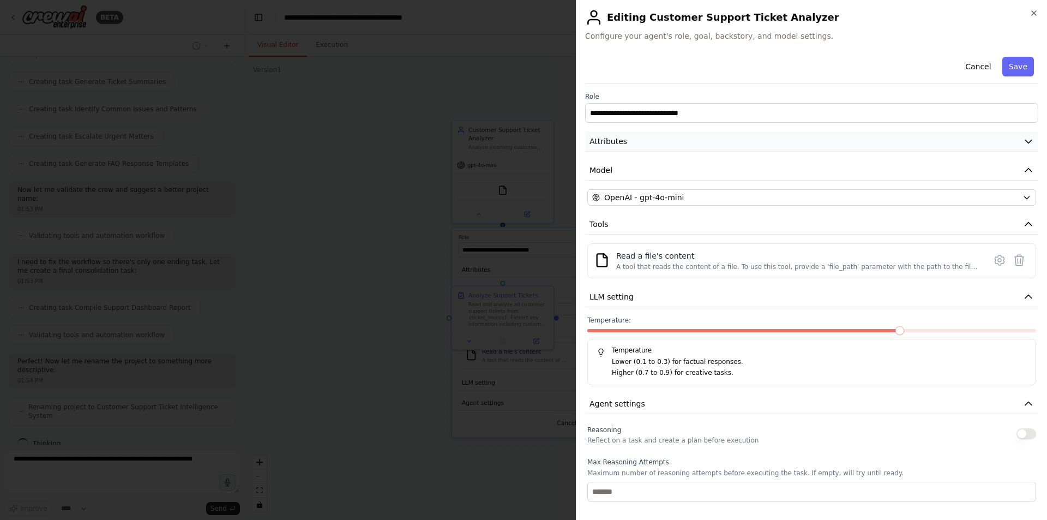  Describe the element at coordinates (811, 224) in the screenshot. I see `button: Tools` at that location.